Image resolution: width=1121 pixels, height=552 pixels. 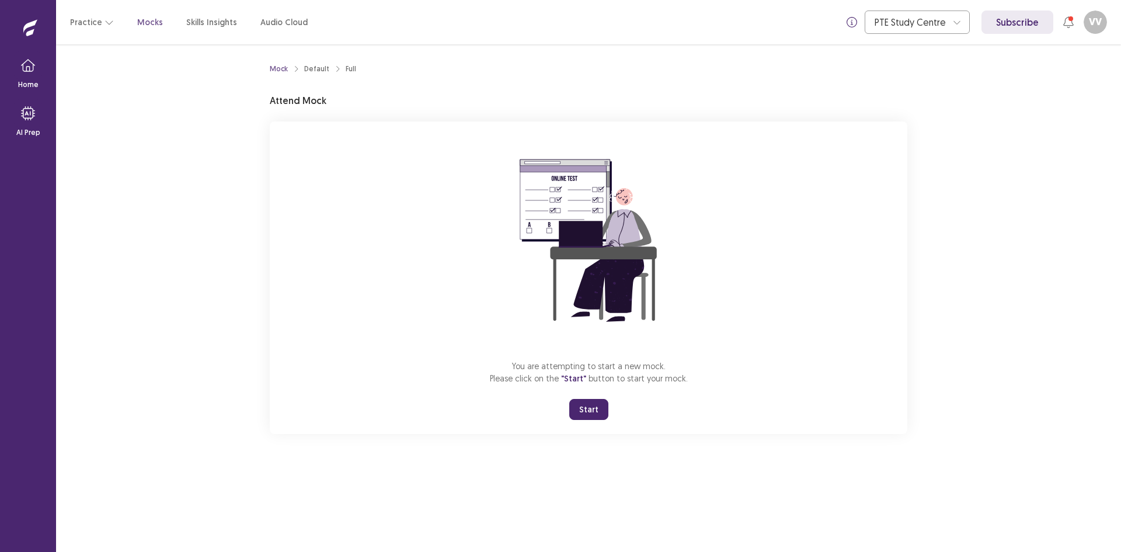 I want to click on button: Practice, so click(x=92, y=22).